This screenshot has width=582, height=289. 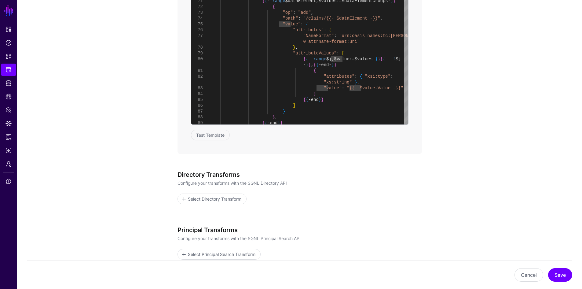 What do you see at coordinates (339, 76) in the screenshot?
I see `span: "attributes"` at bounding box center [339, 76].